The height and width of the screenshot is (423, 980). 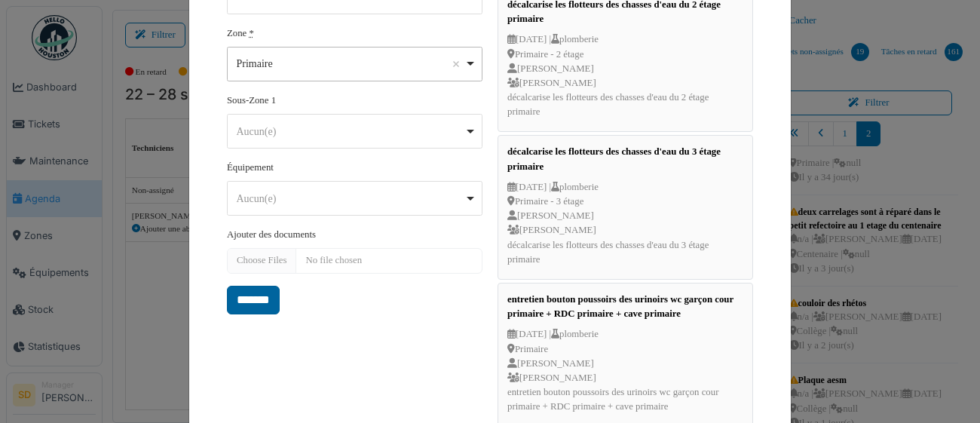 I want to click on label: Équipement, so click(x=250, y=167).